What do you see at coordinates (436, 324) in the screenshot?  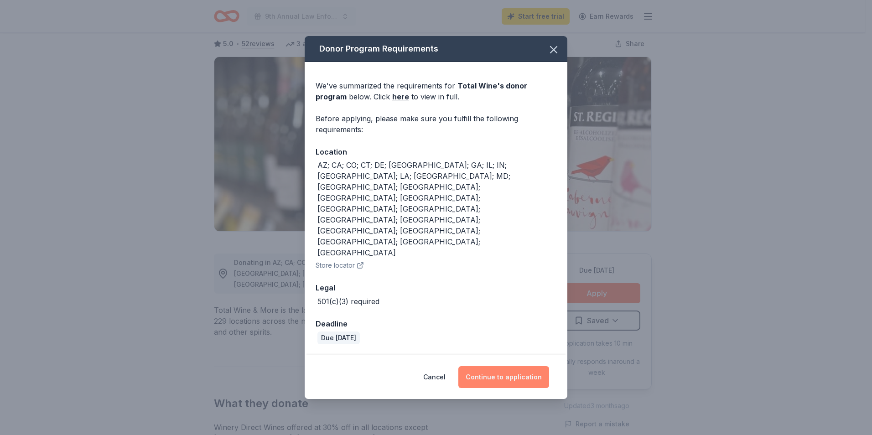 I see `div: Deadline` at bounding box center [436, 324].